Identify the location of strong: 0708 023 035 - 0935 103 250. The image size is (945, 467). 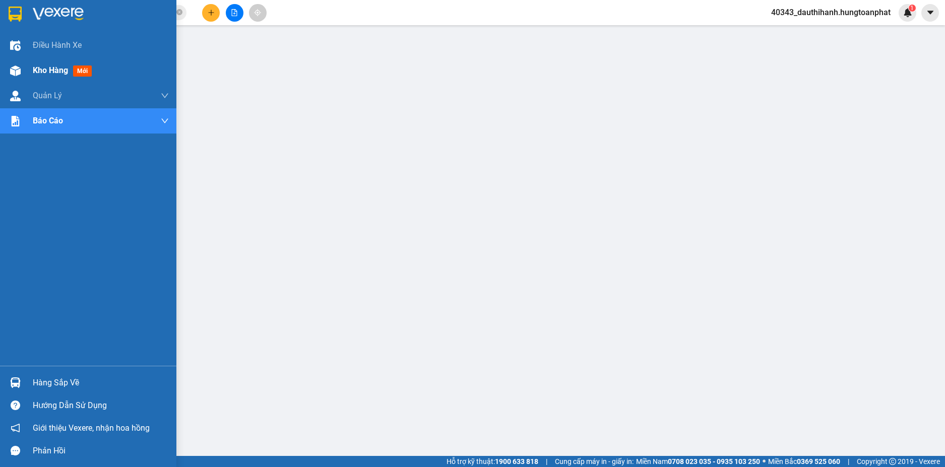
(713, 462).